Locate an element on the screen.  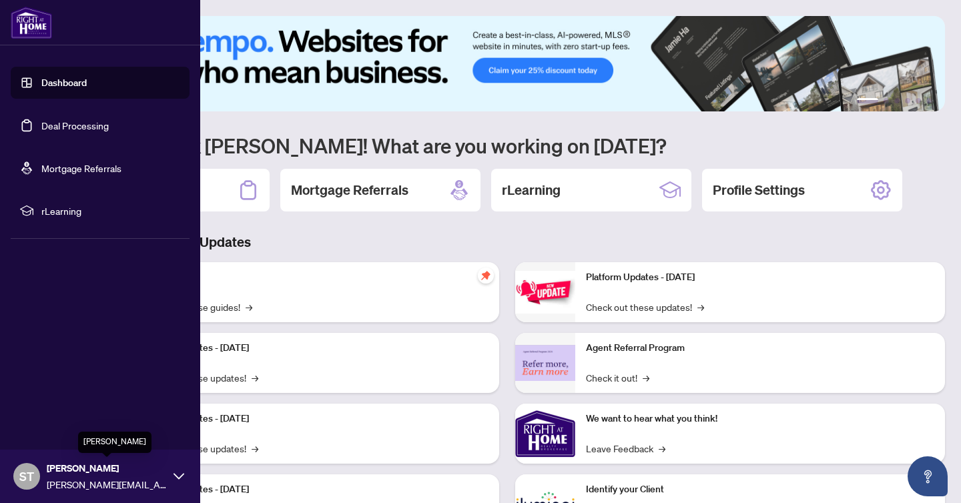
button: 2 is located at coordinates (886, 101).